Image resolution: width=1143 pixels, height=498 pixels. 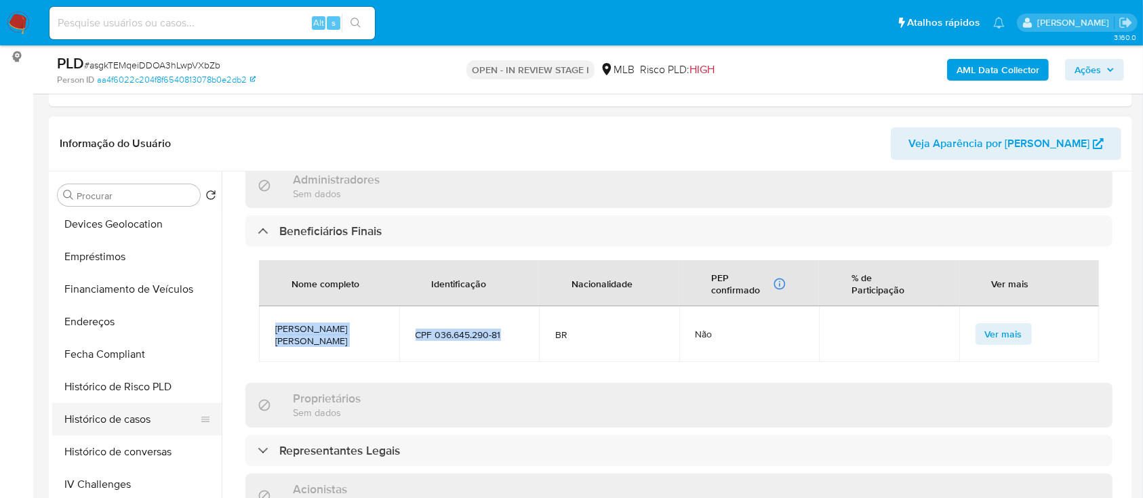 What do you see at coordinates (679, 186) in the screenshot?
I see `div: AdministradoresSem dados` at bounding box center [679, 186].